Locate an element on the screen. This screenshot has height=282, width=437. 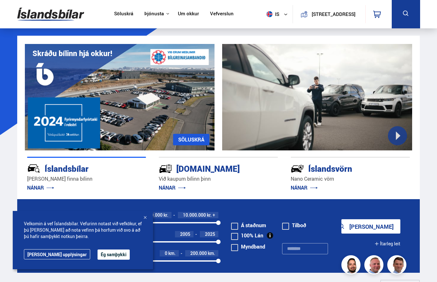
div: Íslandsbílar is located at coordinates (75, 168).